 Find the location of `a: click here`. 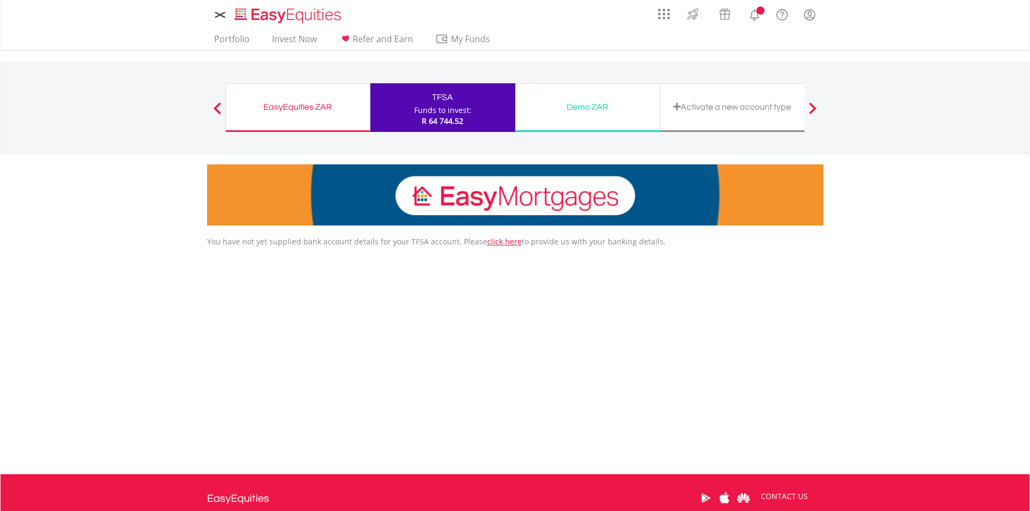

a: click here is located at coordinates (505, 241).